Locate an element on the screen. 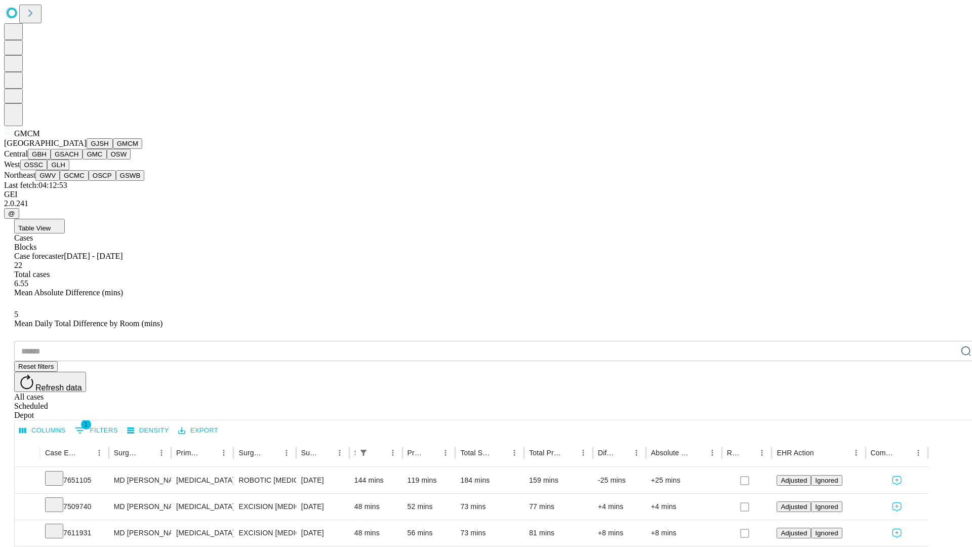 Image resolution: width=972 pixels, height=547 pixels. button: GBH is located at coordinates (39, 154).